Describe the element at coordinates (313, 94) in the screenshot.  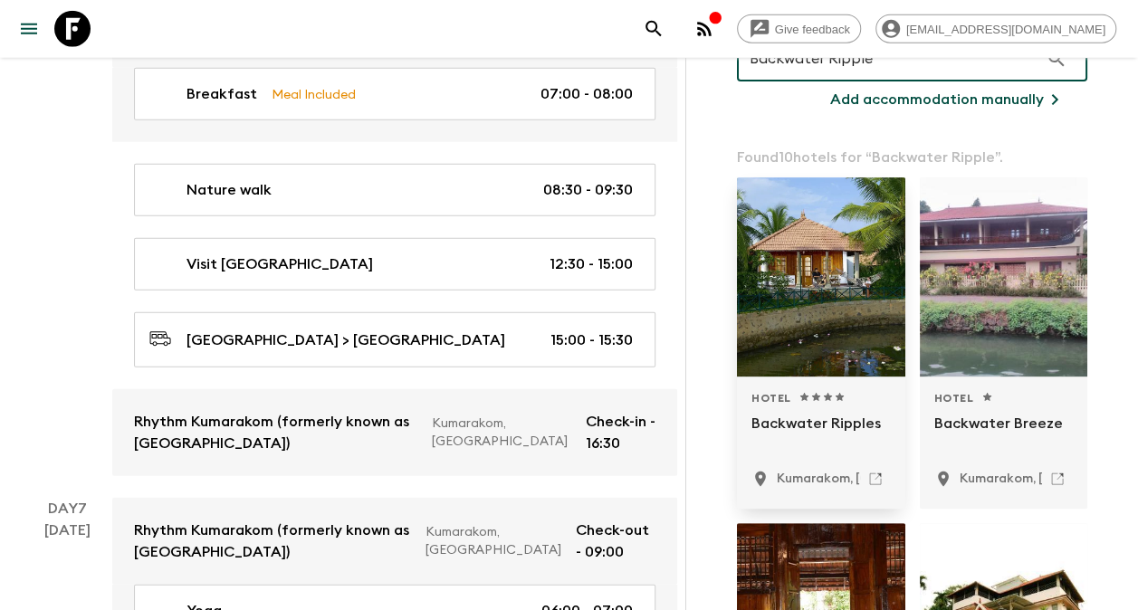
I see `p: Meal Included` at that location.